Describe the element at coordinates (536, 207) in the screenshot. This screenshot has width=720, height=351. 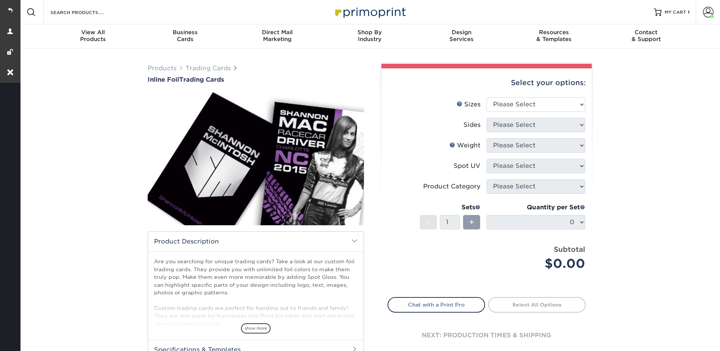
I see `div: Quantity per Set` at that location.